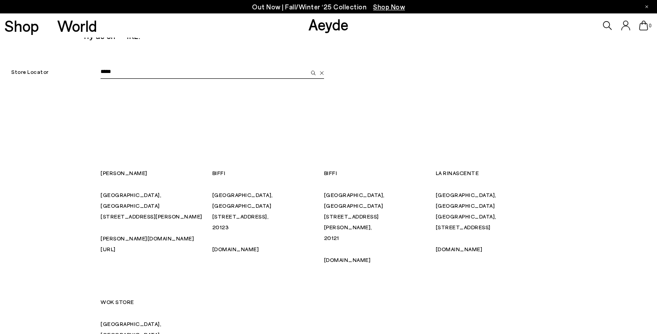  What do you see at coordinates (389, 7) in the screenshot?
I see `span: Navigate to /collections/new-in` at bounding box center [389, 7].